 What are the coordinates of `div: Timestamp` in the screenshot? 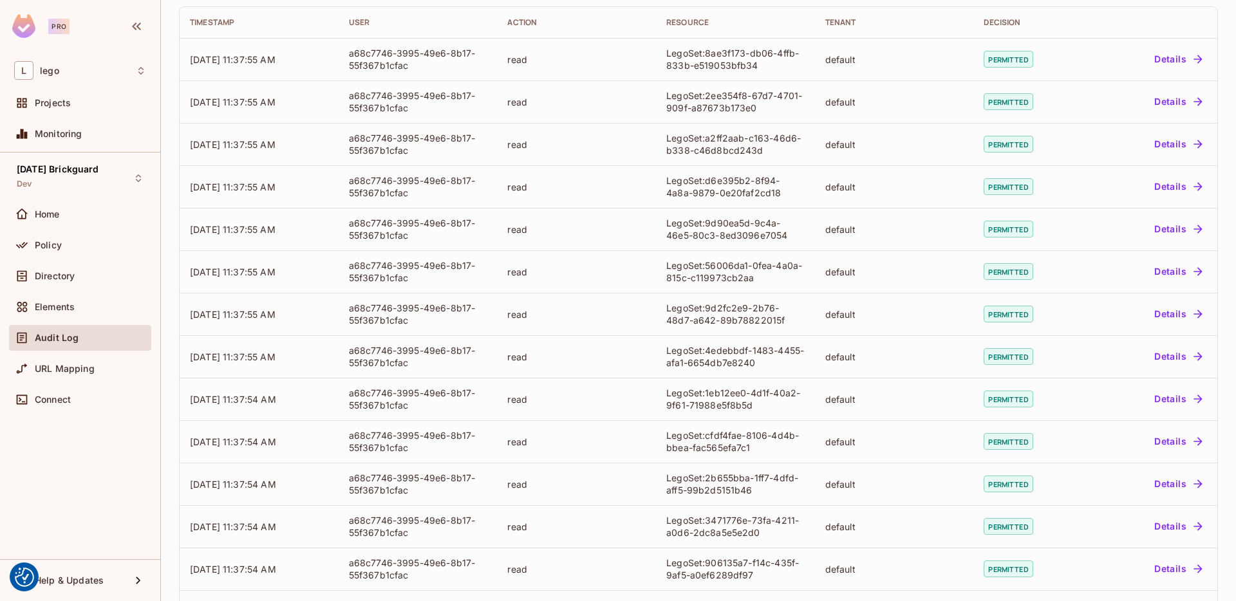 It's located at (259, 23).